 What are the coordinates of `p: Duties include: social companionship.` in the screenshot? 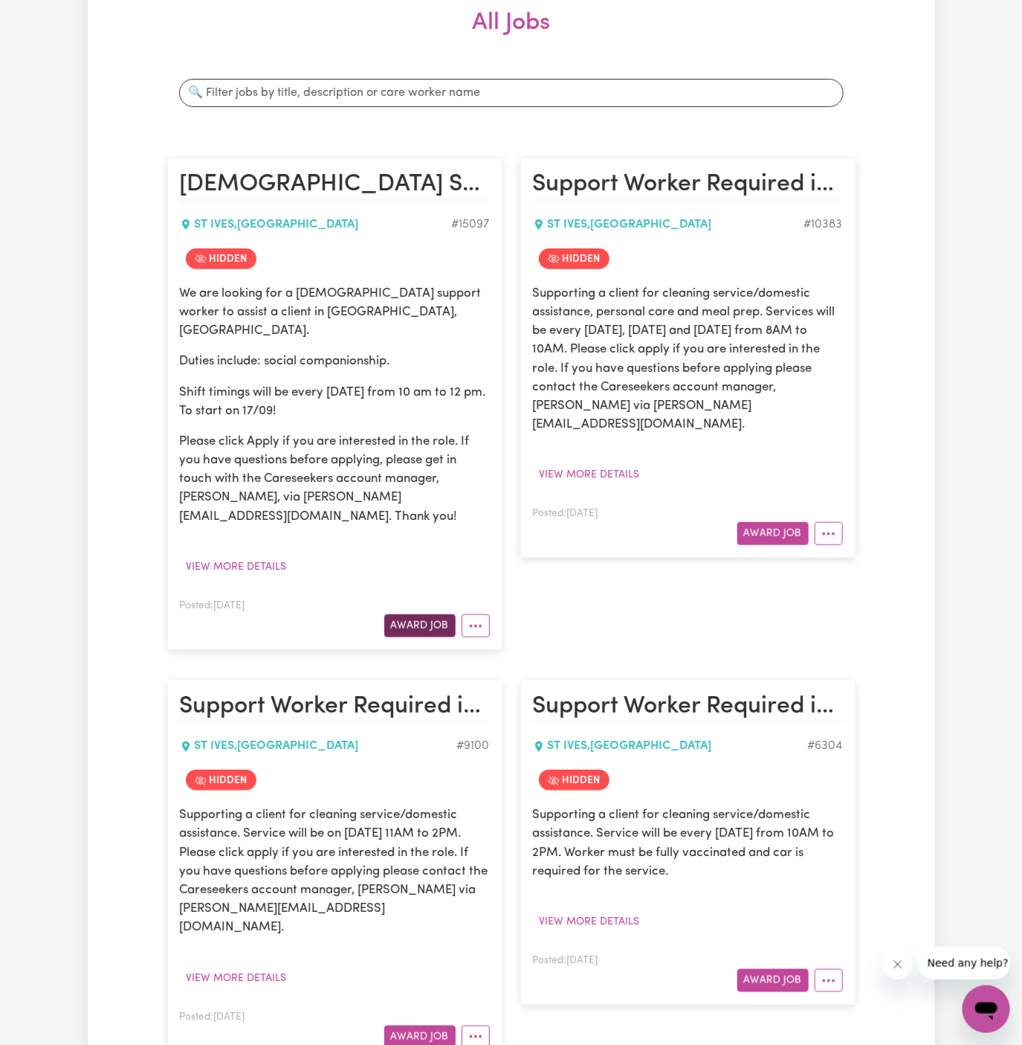 It's located at (335, 361).